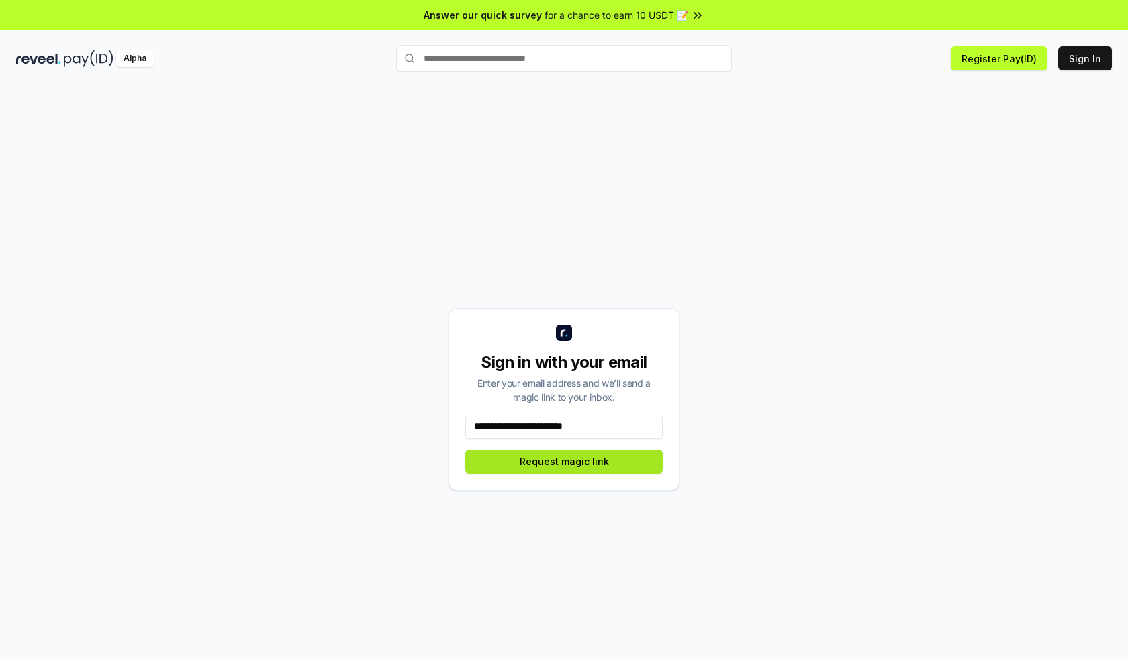 This screenshot has height=657, width=1128. I want to click on div: Alpha, so click(135, 58).